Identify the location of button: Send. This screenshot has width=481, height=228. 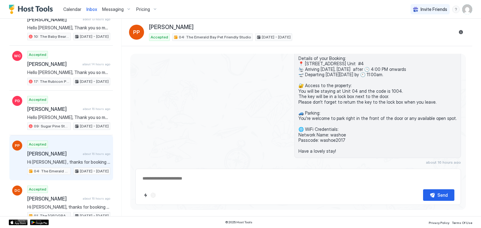
(438, 195).